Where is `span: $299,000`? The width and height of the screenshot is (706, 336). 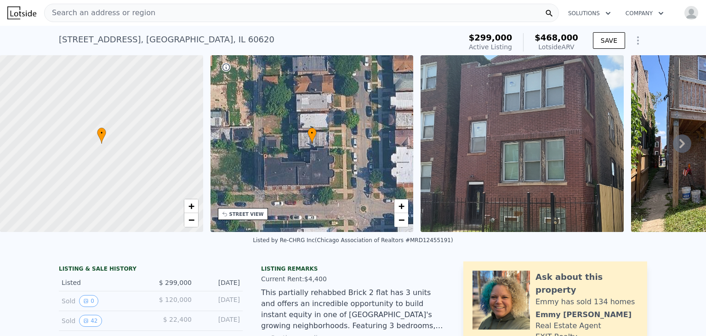 span: $299,000 is located at coordinates (490, 37).